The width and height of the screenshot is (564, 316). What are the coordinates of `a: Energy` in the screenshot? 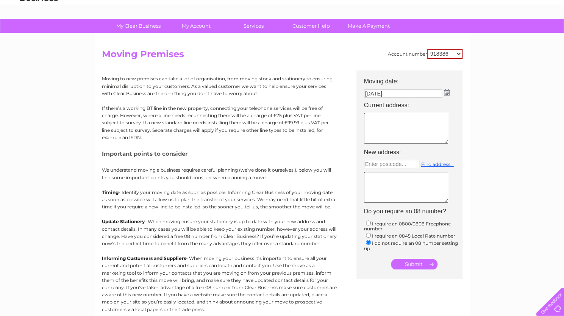 It's located at (458, 35).